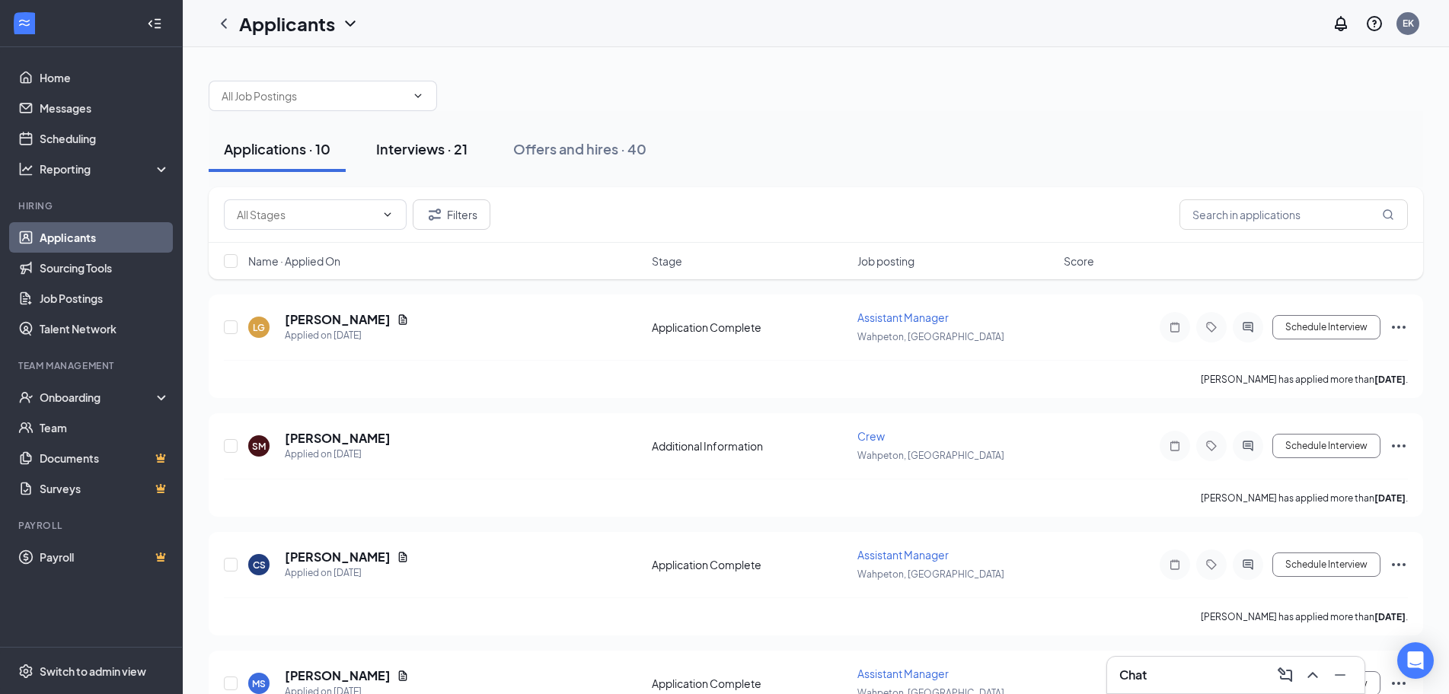 The width and height of the screenshot is (1449, 694). What do you see at coordinates (104, 489) in the screenshot?
I see `a: SurveysCrown` at bounding box center [104, 489].